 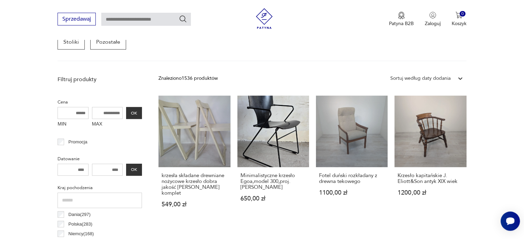 What do you see at coordinates (100, 188) in the screenshot?
I see `p: Kraj pochodzenia` at bounding box center [100, 188].